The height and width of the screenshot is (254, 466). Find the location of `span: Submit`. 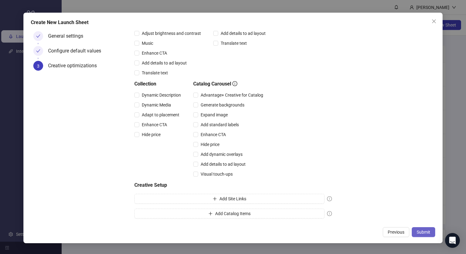

span: Submit is located at coordinates (424, 232).